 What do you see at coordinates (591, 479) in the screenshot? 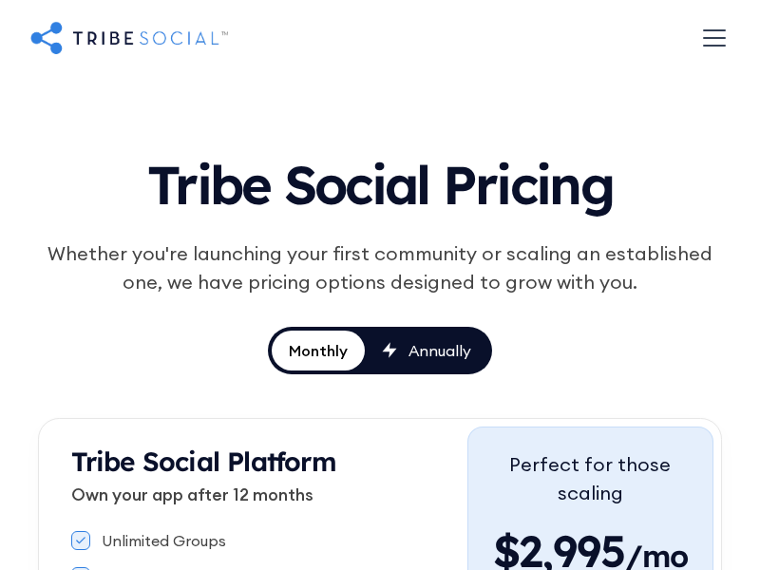
I see `div: Perfect for those scaling` at bounding box center [591, 479].